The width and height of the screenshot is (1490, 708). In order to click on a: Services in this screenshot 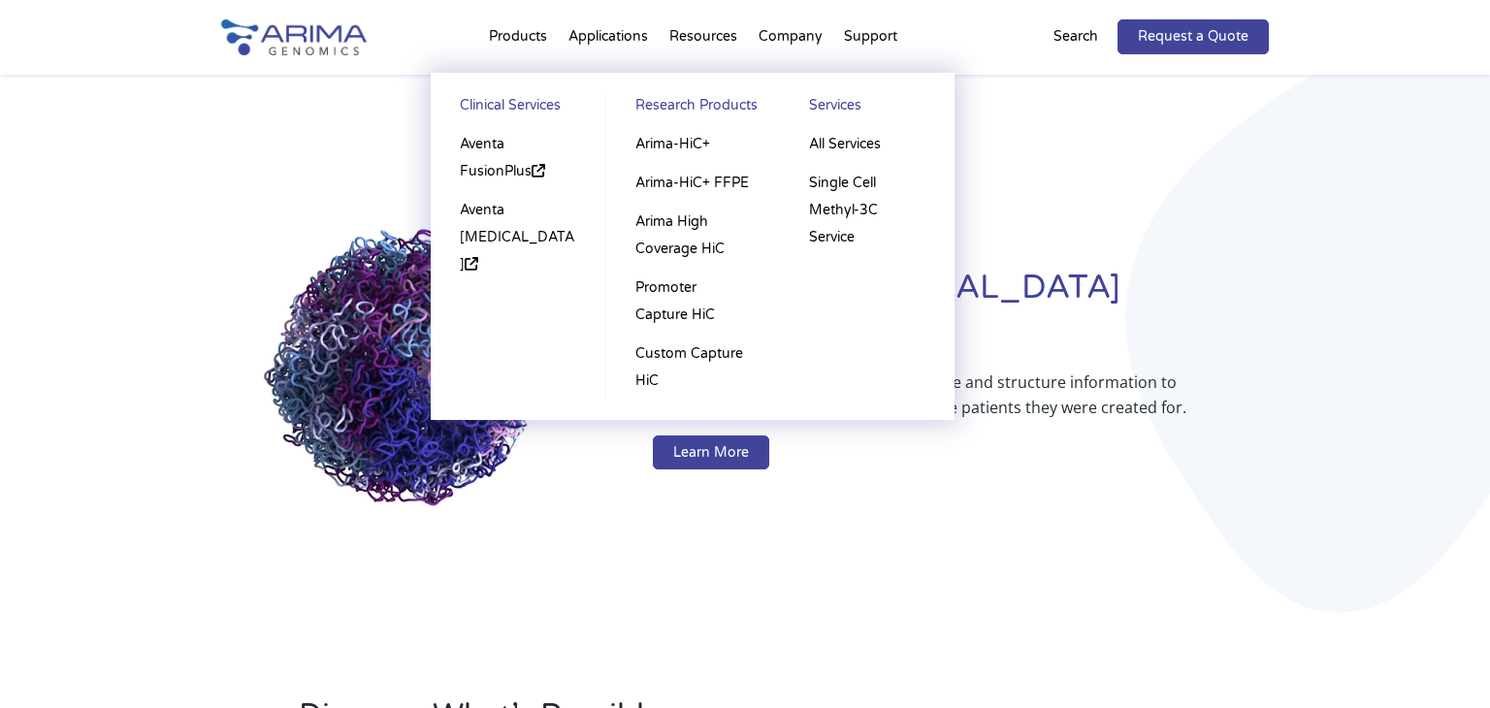, I will do `click(867, 109)`.